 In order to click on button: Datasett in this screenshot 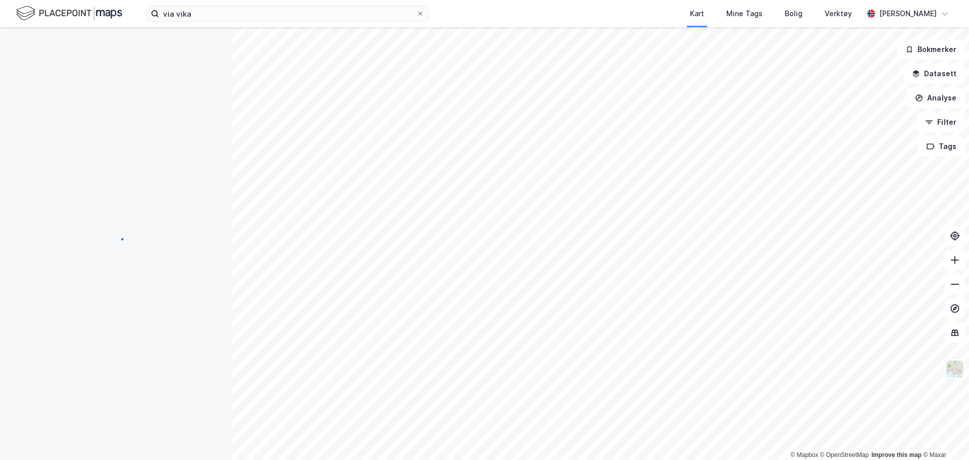, I will do `click(934, 74)`.